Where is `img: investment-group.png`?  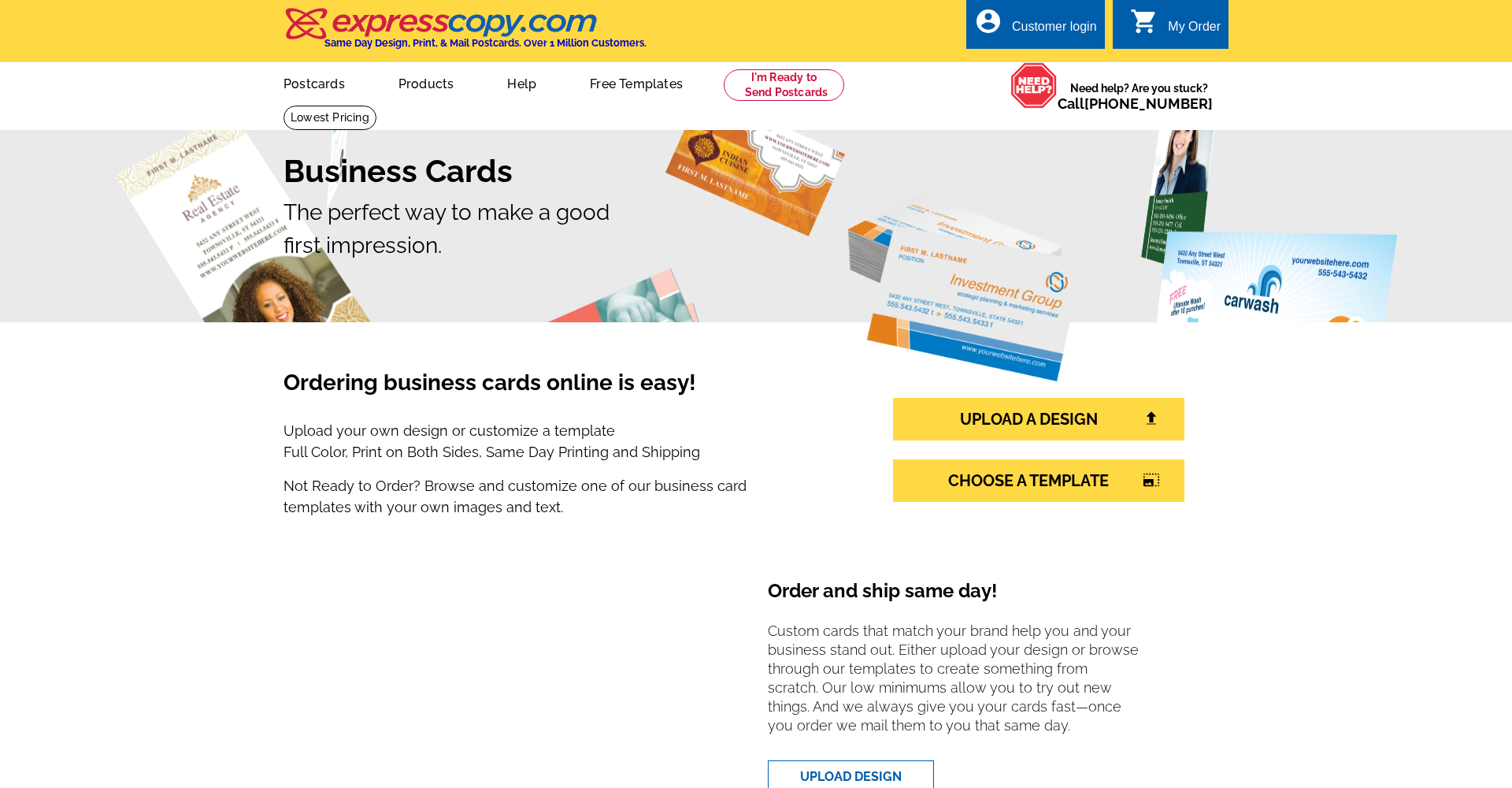
img: investment-group.png is located at coordinates (965, 287).